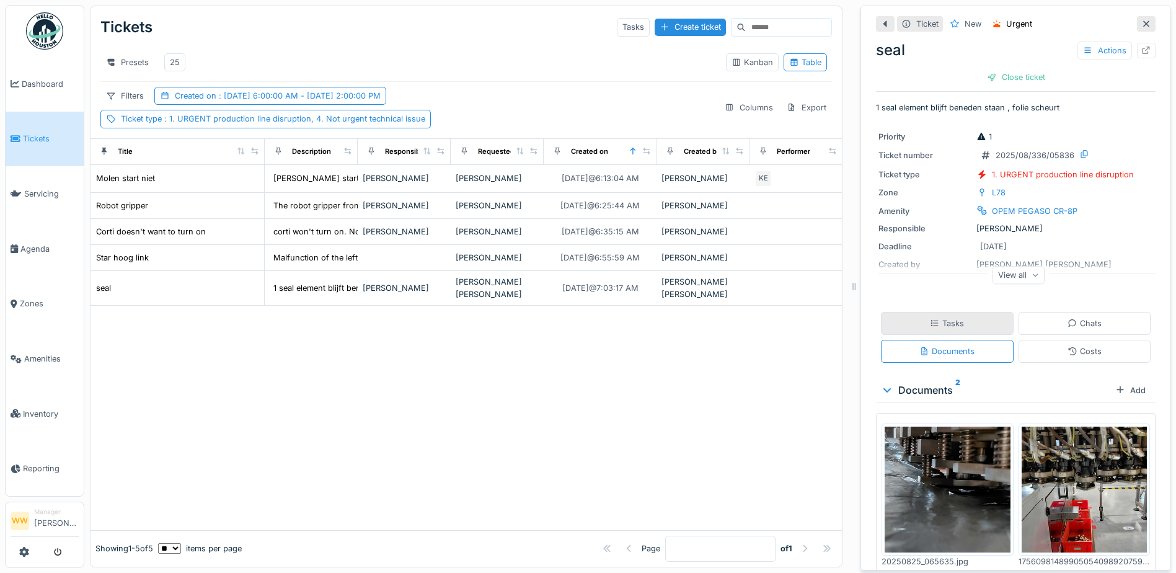 This screenshot has height=573, width=1176. Describe the element at coordinates (45, 139) in the screenshot. I see `a: Tickets` at that location.